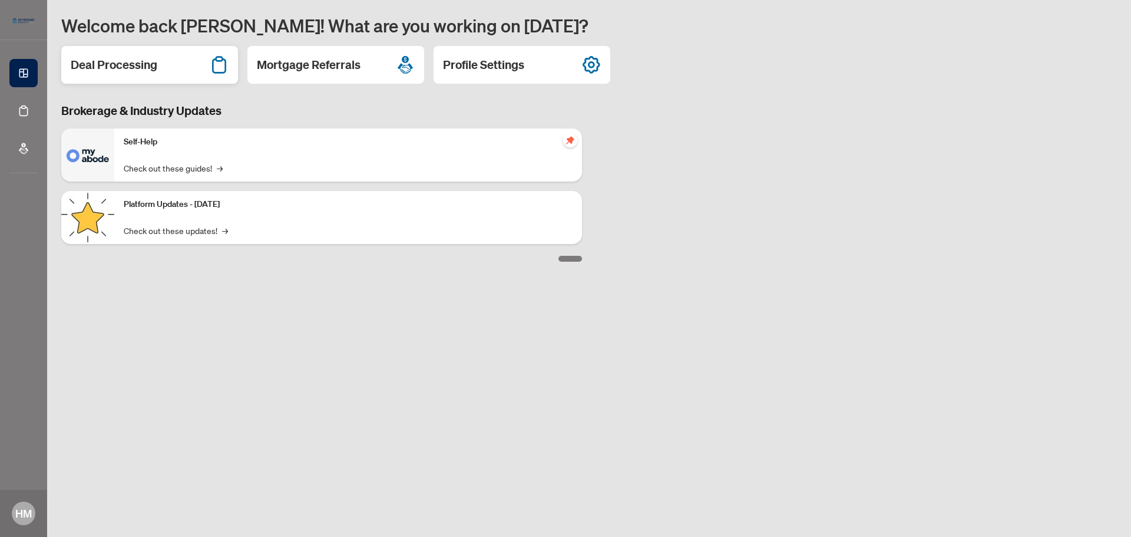  I want to click on h2: Mortgage Referrals, so click(309, 65).